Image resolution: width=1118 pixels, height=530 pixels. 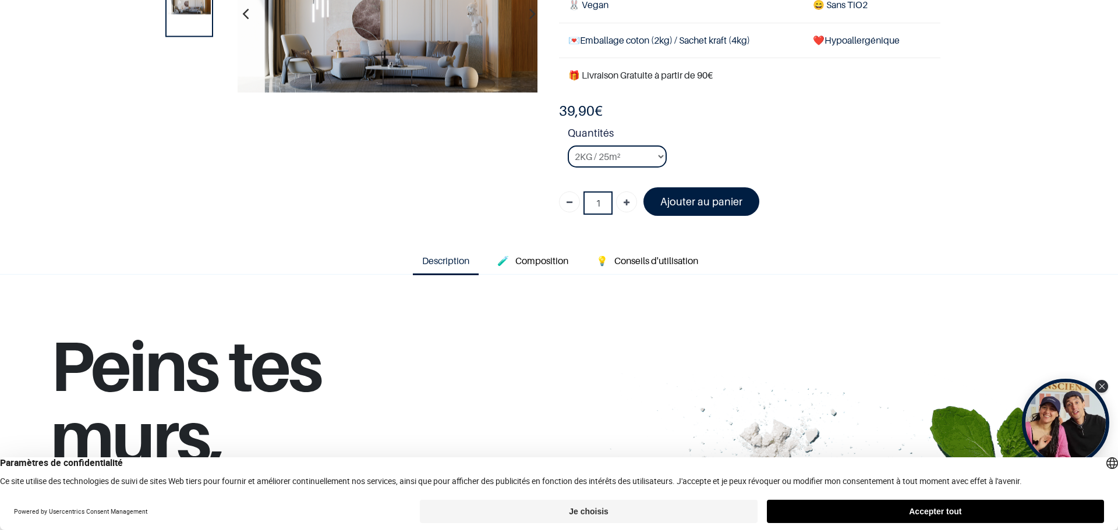 What do you see at coordinates (1066, 423) in the screenshot?
I see `div: Open Tolstoy widget` at bounding box center [1066, 423].